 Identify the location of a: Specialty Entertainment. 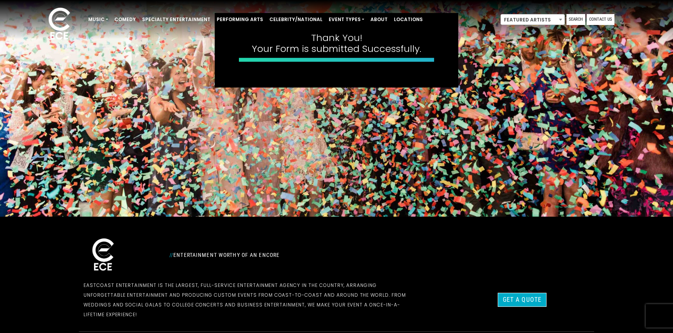
(176, 20).